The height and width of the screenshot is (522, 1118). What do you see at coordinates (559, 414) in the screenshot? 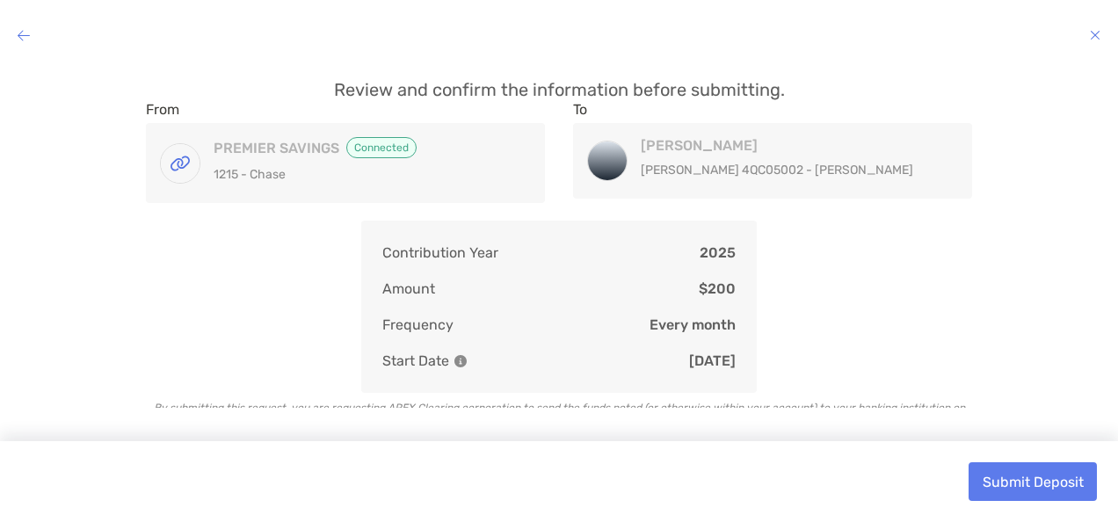
I see `p: By submitting this request, you are requesting APEX Clearing corporation to send the funds noted ...` at bounding box center [559, 414].